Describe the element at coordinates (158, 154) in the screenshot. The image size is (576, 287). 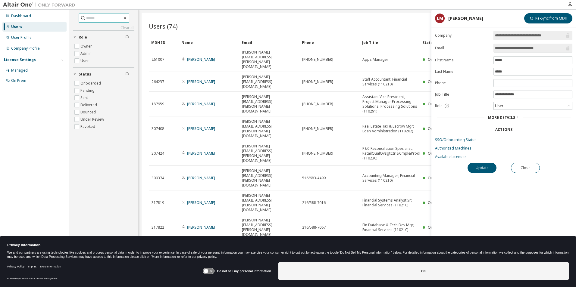
I see `span: 307424` at that location.